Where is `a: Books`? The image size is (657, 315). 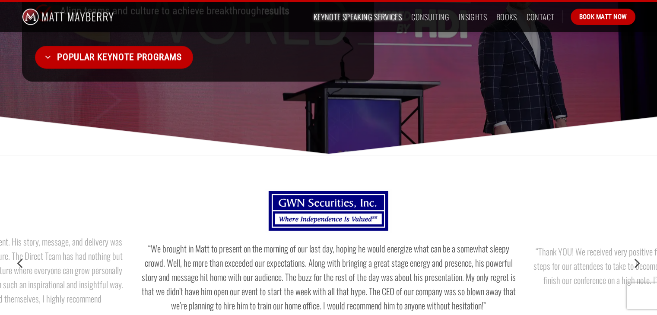 a: Books is located at coordinates (507, 17).